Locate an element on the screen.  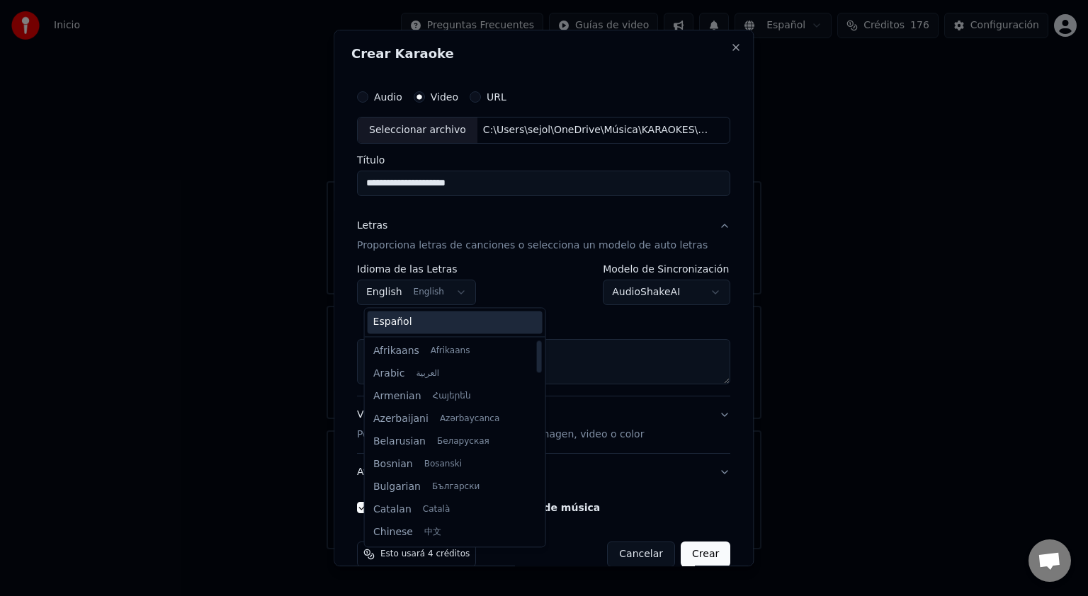
span: Български is located at coordinates (455, 487).